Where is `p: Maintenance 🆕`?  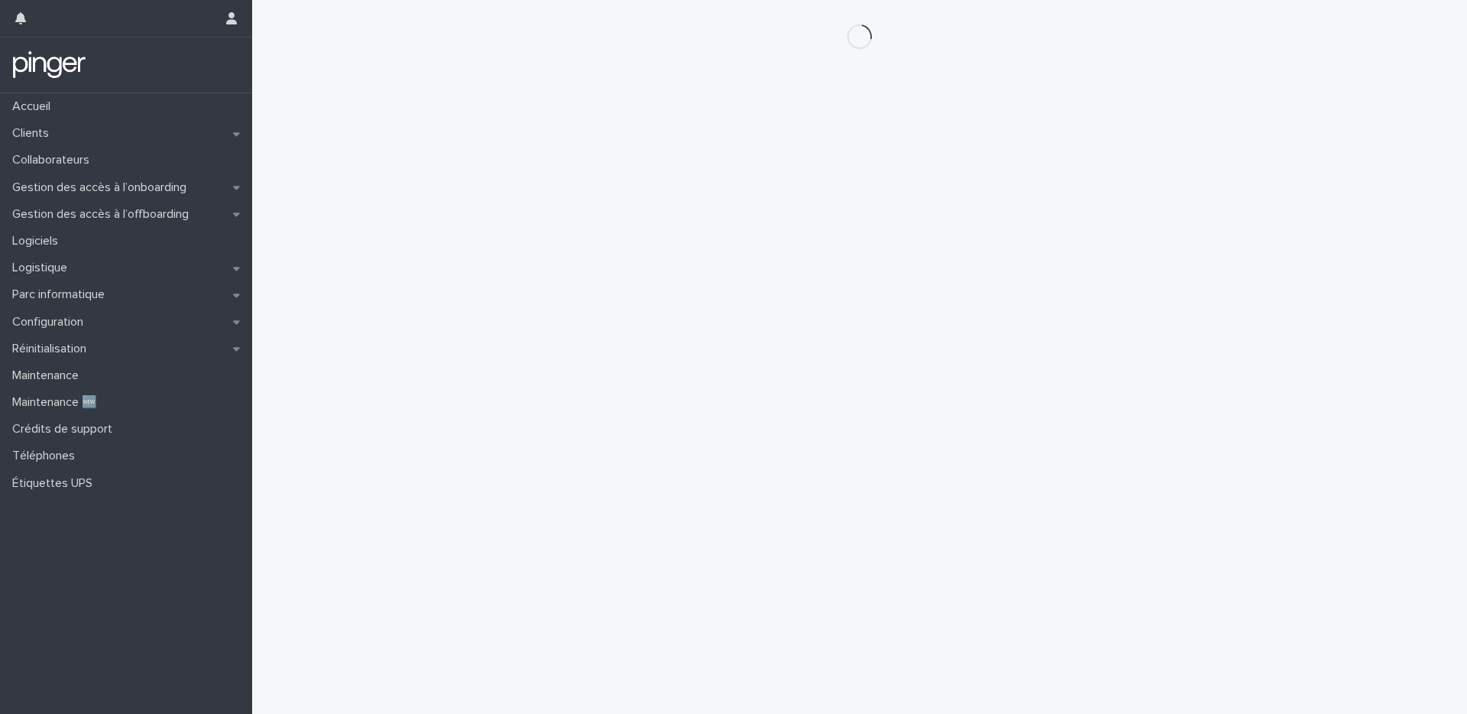
p: Maintenance 🆕 is located at coordinates (57, 402).